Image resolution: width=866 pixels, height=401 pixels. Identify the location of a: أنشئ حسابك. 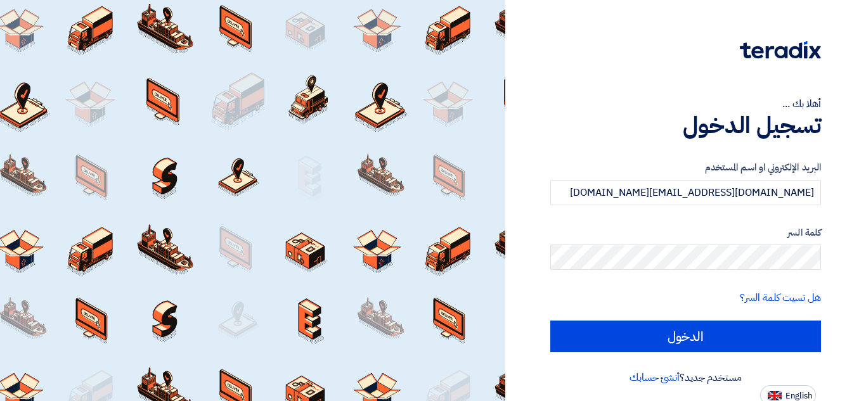
(654, 378).